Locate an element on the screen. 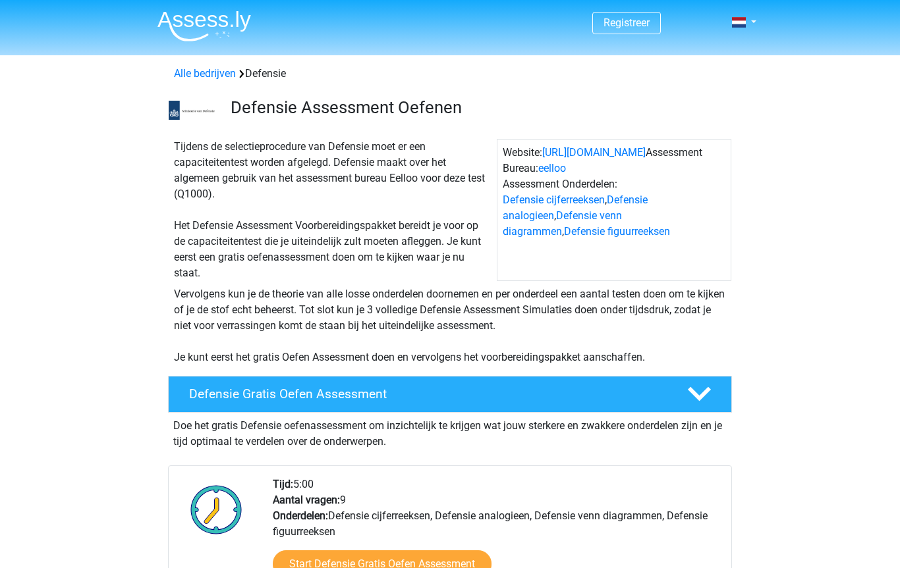  div: Defensie is located at coordinates (450, 74).